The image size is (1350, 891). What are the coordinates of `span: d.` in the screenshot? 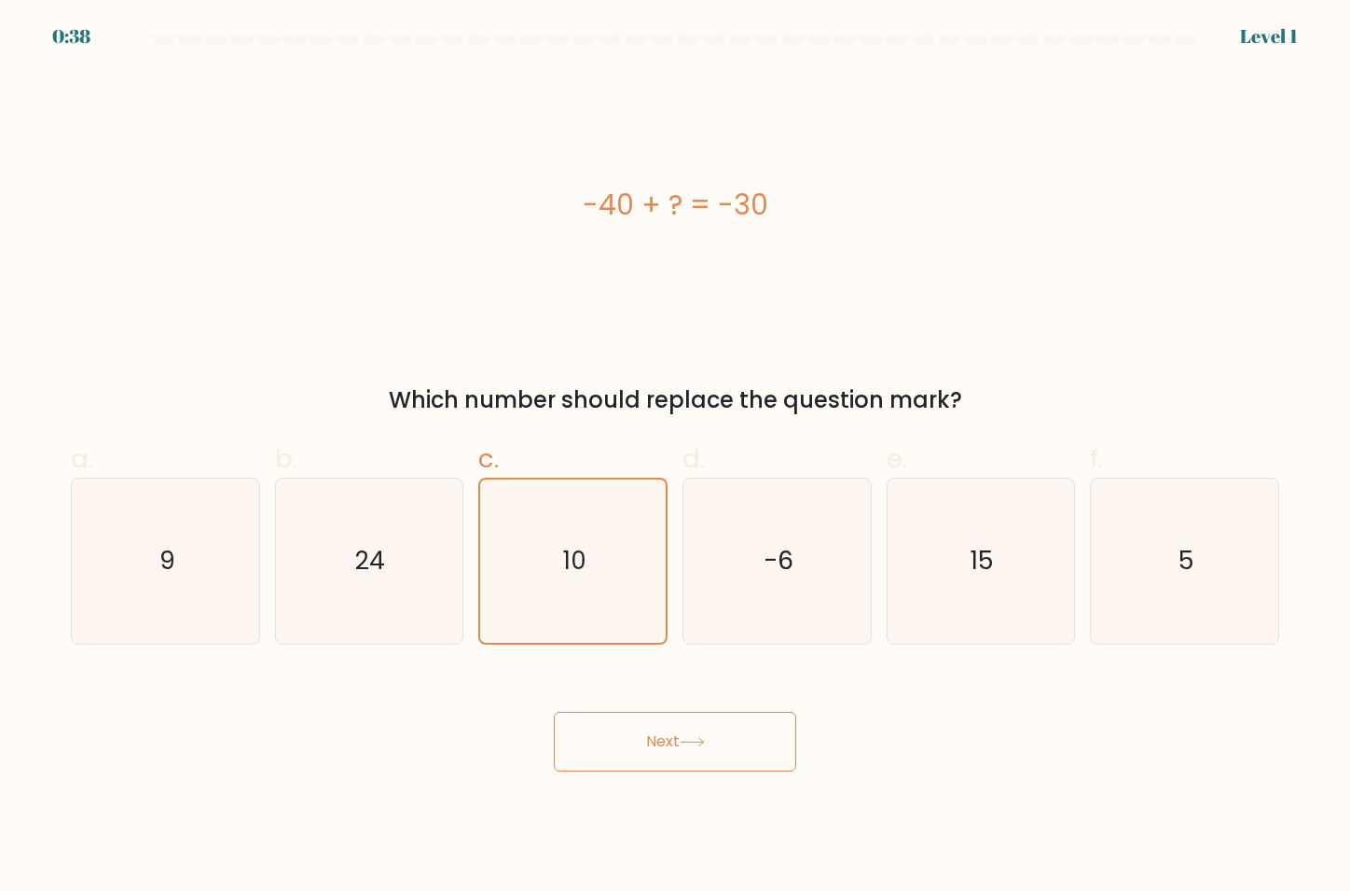 It's located at (694, 458).